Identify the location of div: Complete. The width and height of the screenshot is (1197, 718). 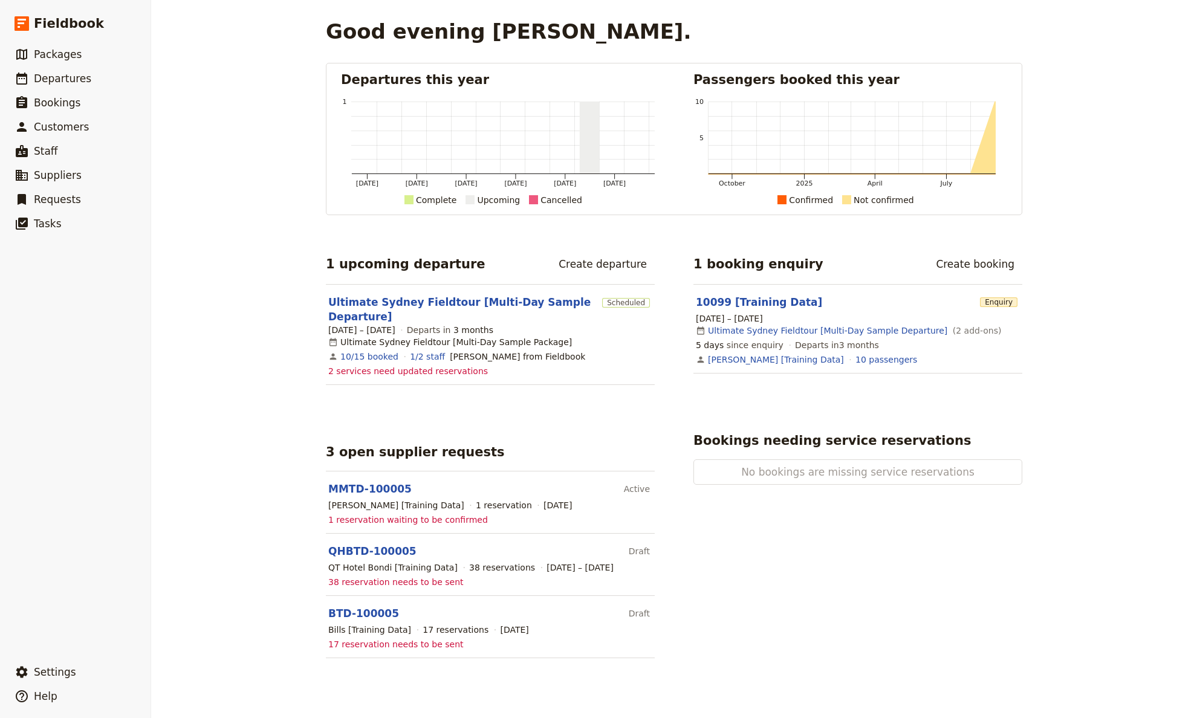
(436, 200).